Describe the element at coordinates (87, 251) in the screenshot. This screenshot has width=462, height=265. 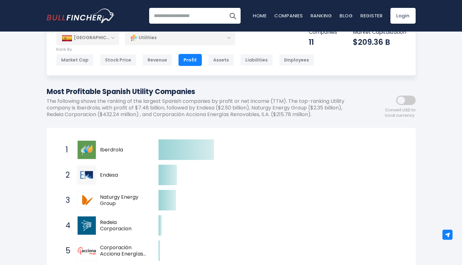
I see `img: Corporación Acciona Energías Renovables, S.A.` at that location.